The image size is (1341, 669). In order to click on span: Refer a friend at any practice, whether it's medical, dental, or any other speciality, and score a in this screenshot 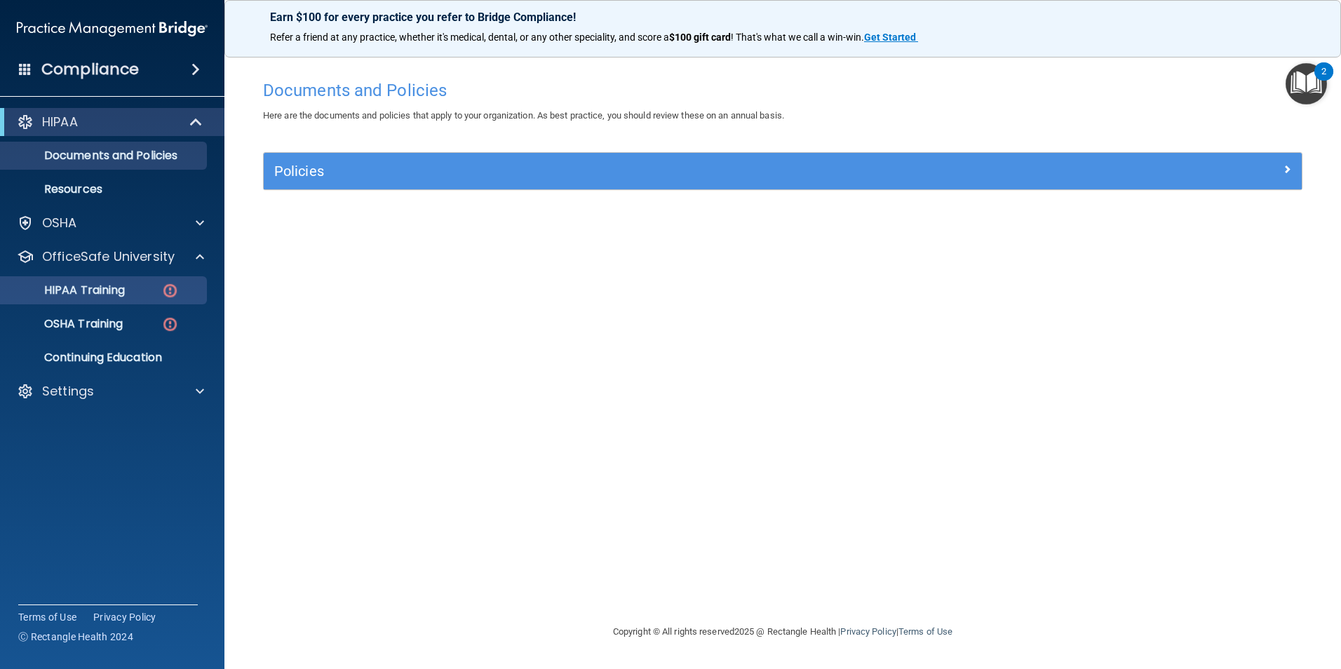, I will do `click(469, 37)`.